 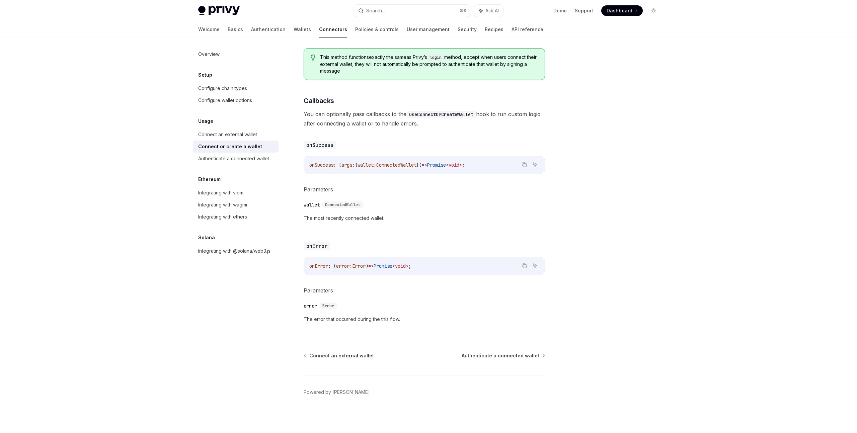 I want to click on div: Integrating with @solana/web3.js, so click(x=234, y=251).